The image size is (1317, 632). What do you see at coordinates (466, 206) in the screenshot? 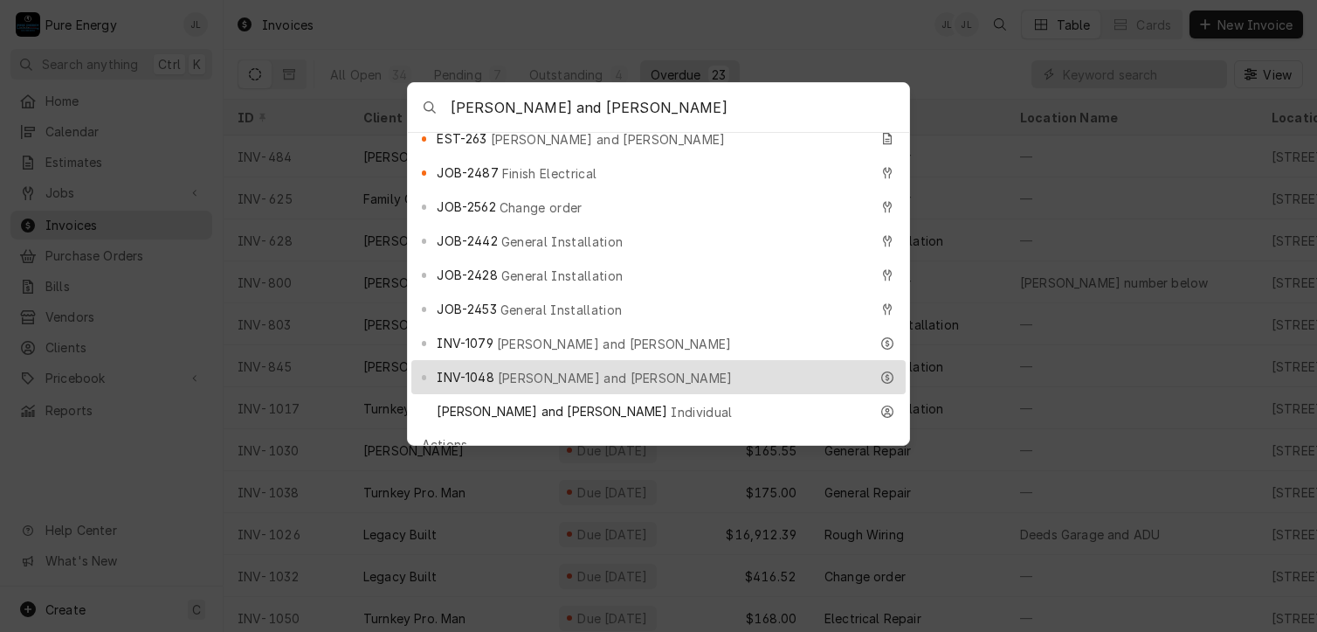
I see `span: JOB-2562` at bounding box center [466, 206].